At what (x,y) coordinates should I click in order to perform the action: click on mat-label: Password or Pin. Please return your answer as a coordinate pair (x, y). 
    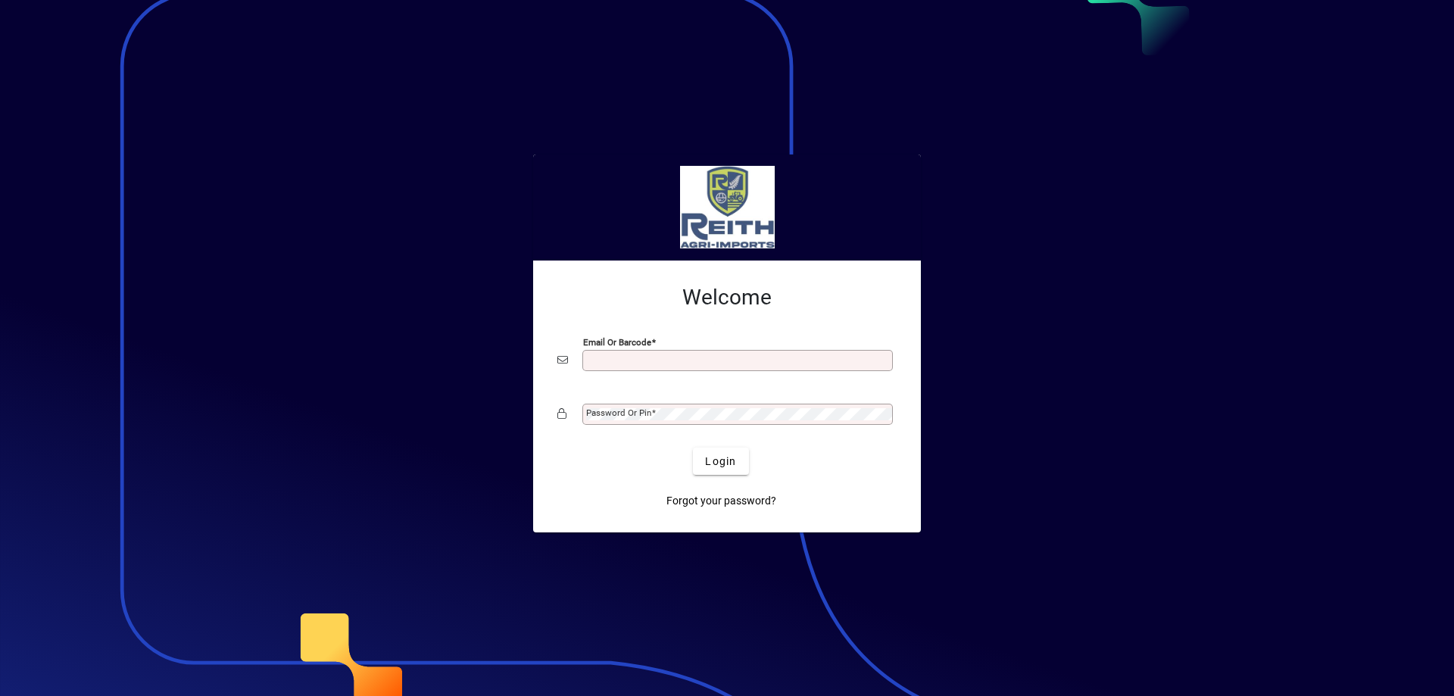
    Looking at the image, I should click on (619, 413).